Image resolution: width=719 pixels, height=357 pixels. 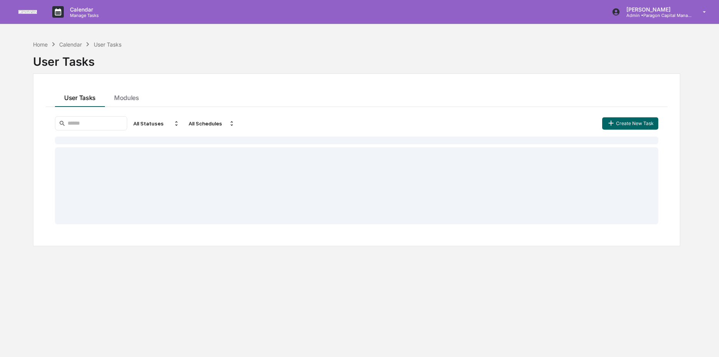 I want to click on p: Manage Tasks, so click(x=83, y=15).